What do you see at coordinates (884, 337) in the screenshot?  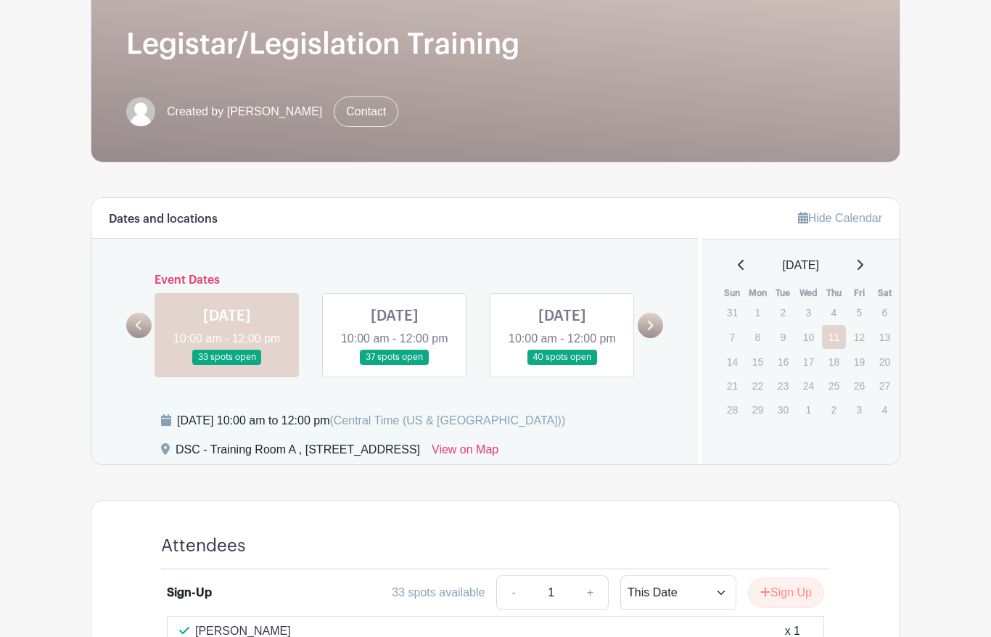 I see `p: 13` at bounding box center [884, 337].